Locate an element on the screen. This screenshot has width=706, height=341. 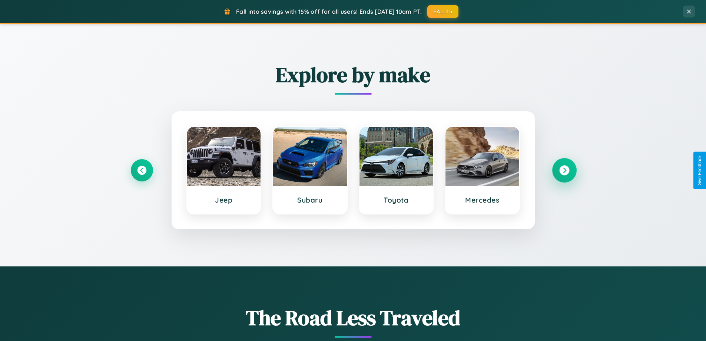
h3: Jeep is located at coordinates (224, 200).